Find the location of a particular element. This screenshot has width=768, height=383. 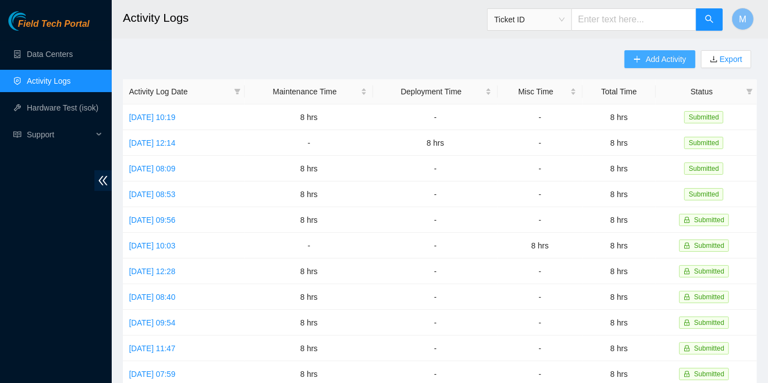

span: Field Tech Portal is located at coordinates (54, 24).